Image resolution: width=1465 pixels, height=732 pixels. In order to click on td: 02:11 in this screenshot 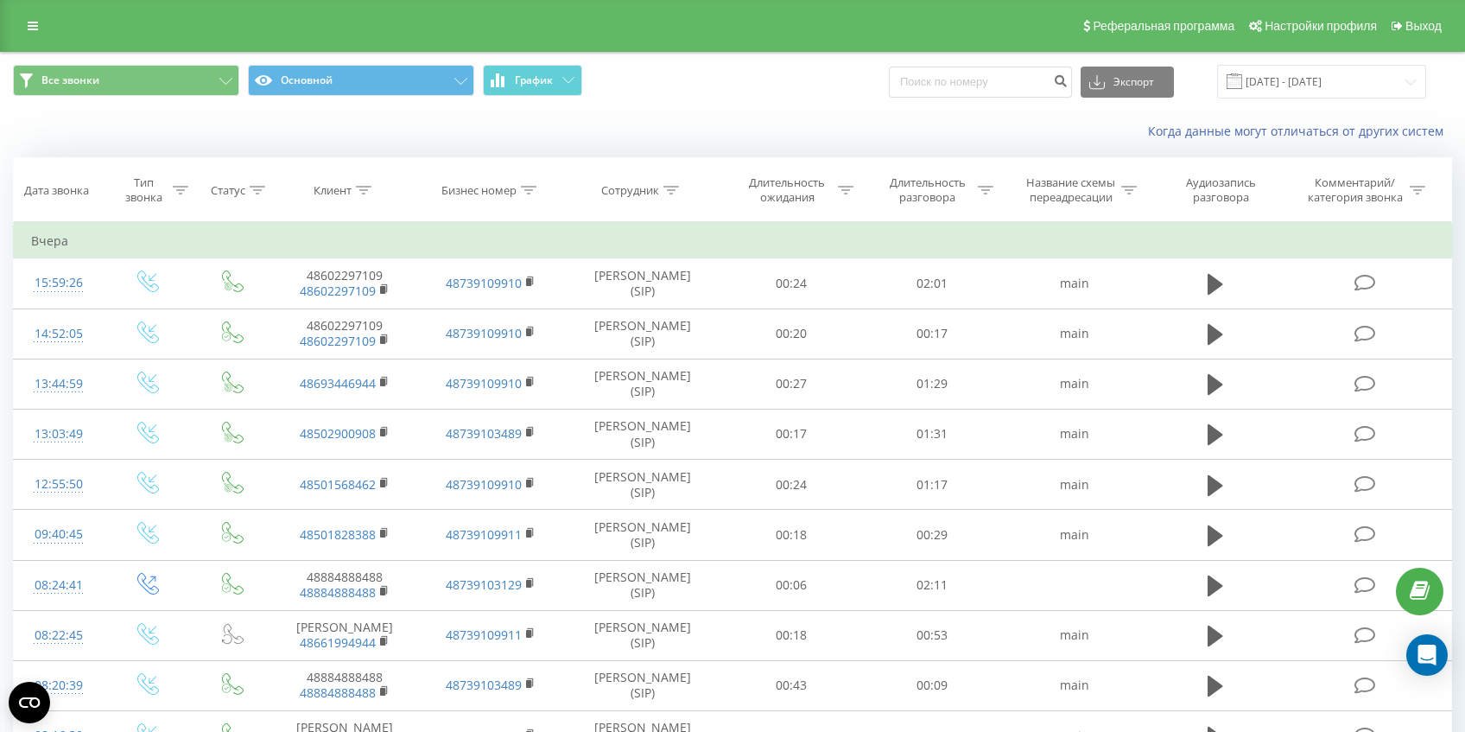, I will do `click(931, 585)`.